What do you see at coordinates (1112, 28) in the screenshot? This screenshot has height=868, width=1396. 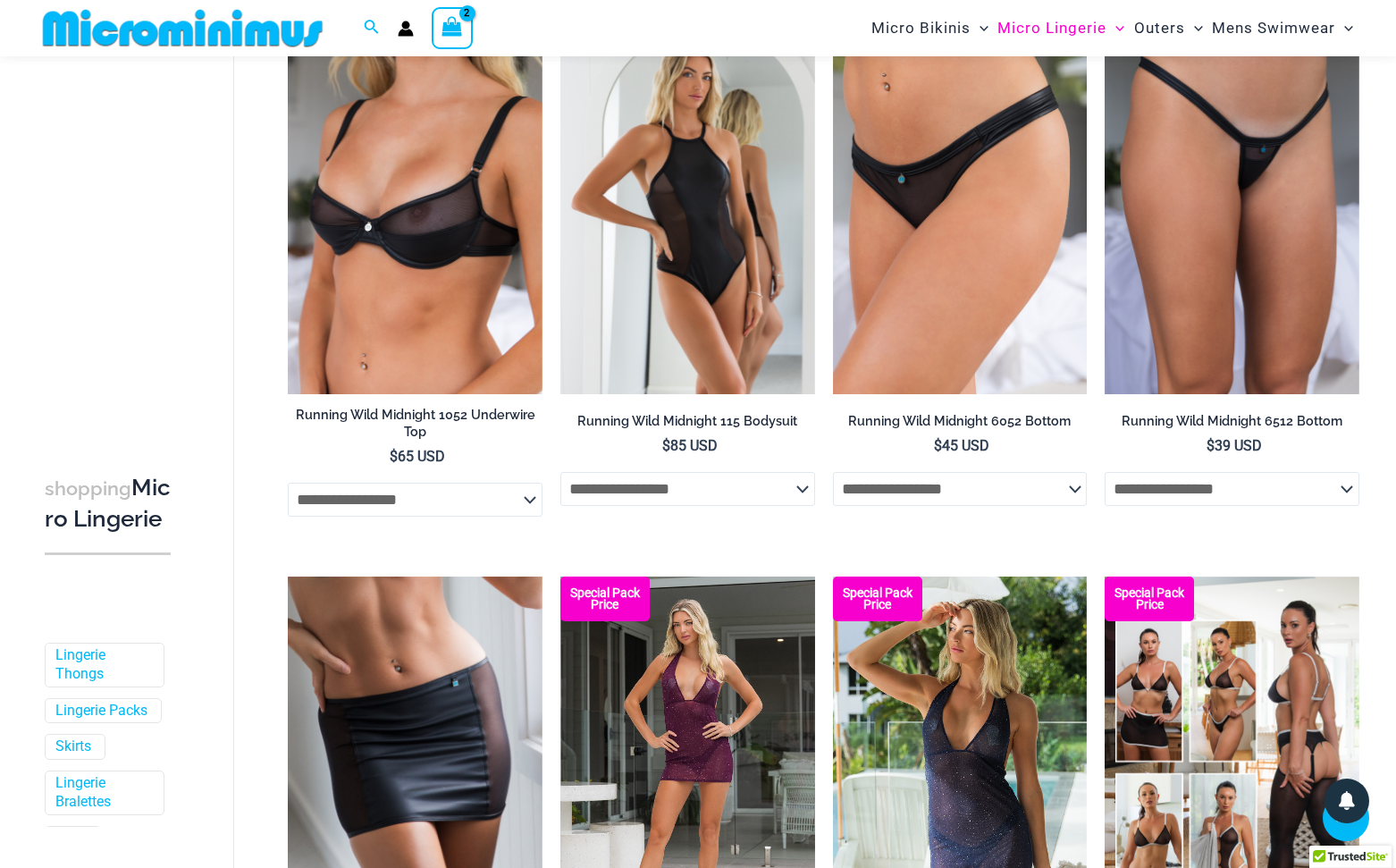 I see `nav: Site Navigation` at bounding box center [1112, 28].